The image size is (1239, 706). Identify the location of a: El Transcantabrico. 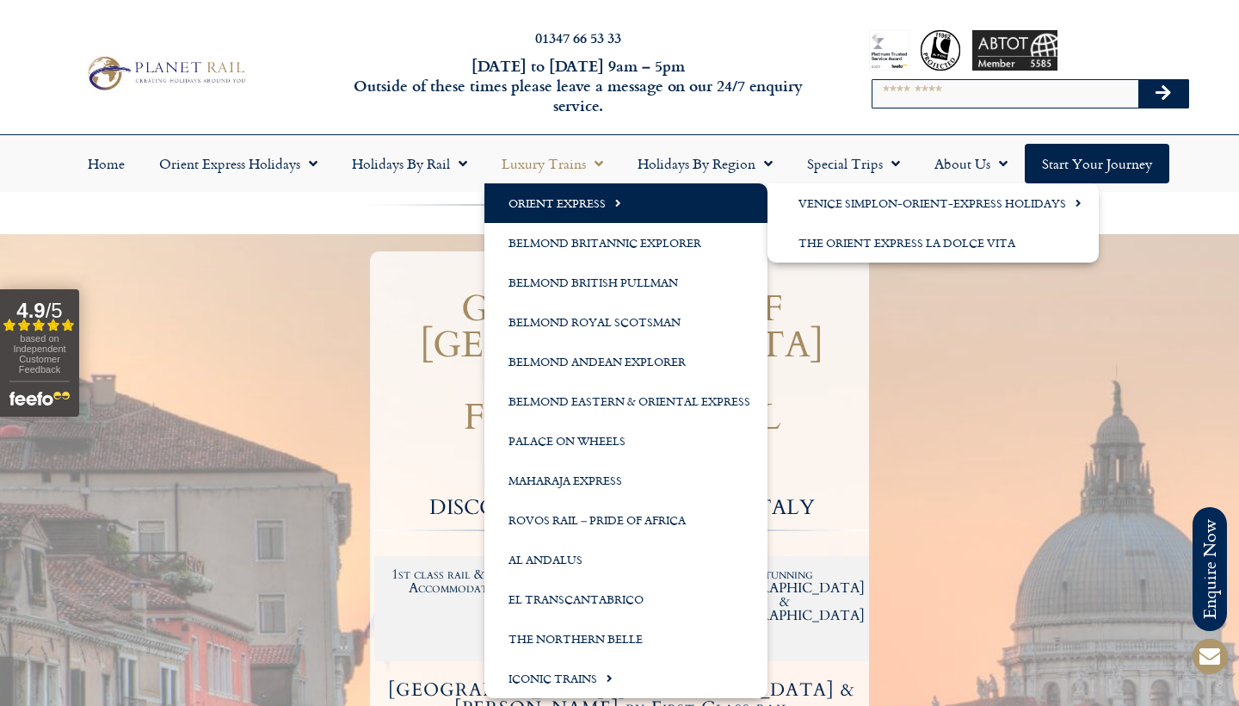
(626, 599).